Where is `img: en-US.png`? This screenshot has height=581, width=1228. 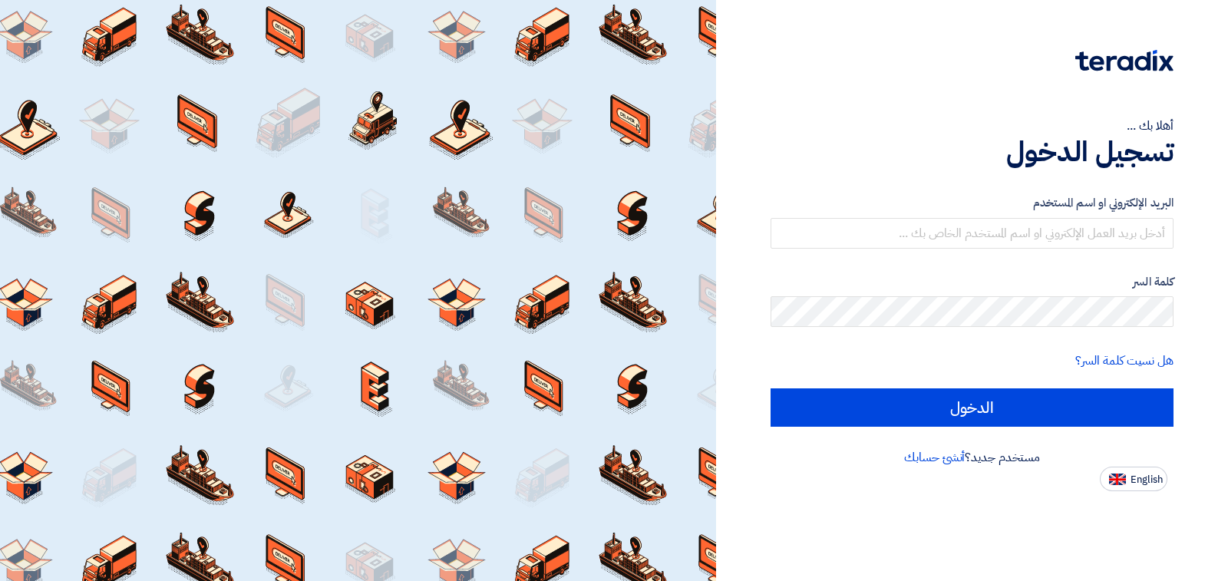
img: en-US.png is located at coordinates (1118, 479).